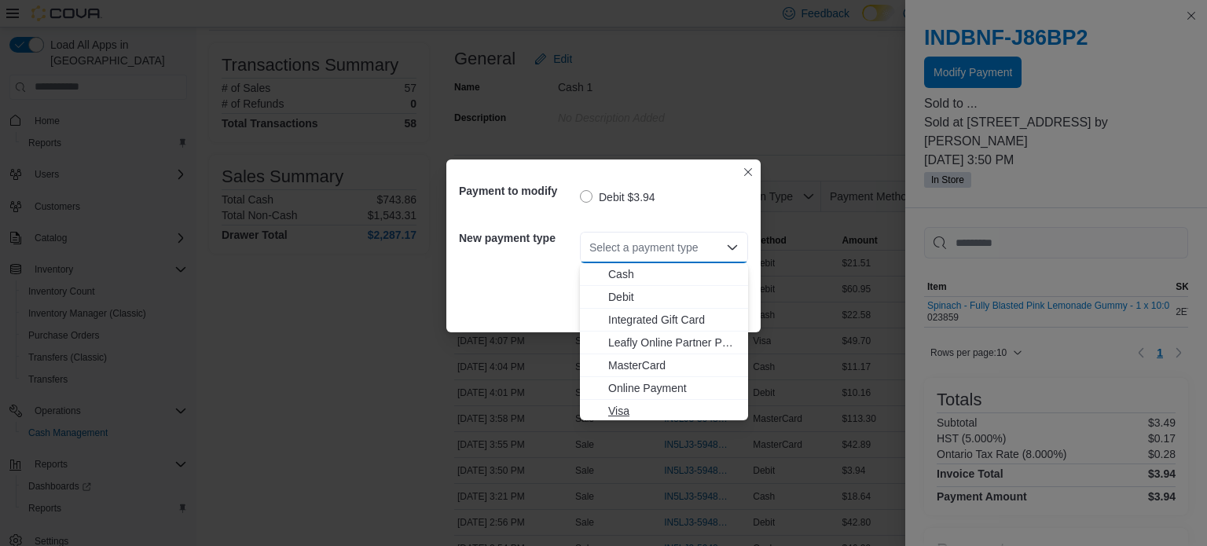 This screenshot has height=546, width=1207. What do you see at coordinates (590, 248) in the screenshot?
I see `input: Accessible screen reader label` at bounding box center [590, 248].